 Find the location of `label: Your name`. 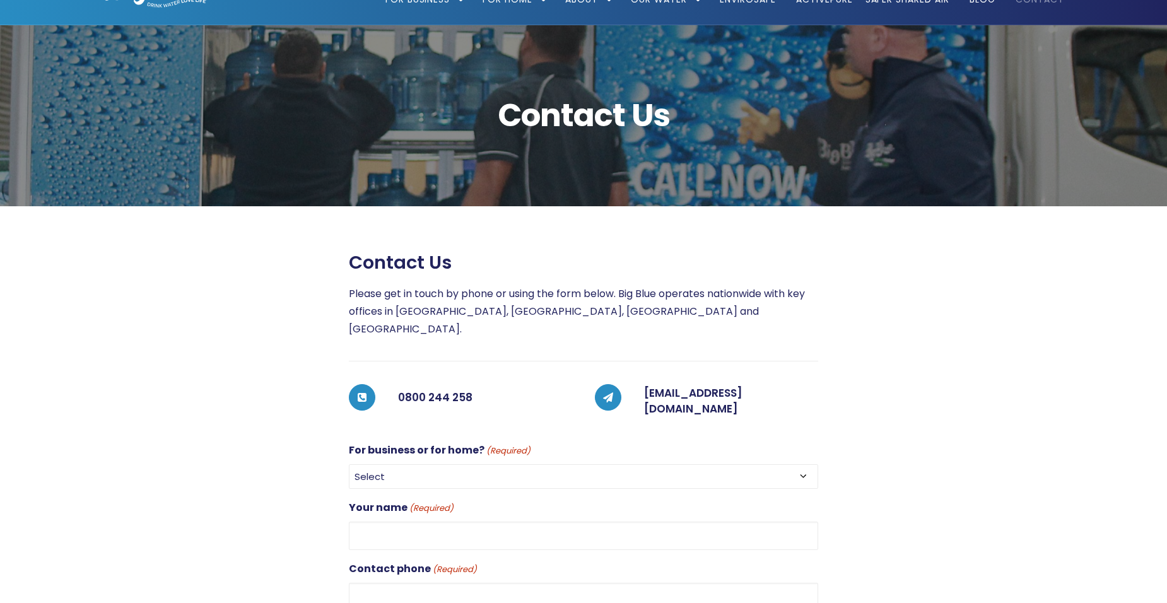

label: Your name is located at coordinates (401, 508).